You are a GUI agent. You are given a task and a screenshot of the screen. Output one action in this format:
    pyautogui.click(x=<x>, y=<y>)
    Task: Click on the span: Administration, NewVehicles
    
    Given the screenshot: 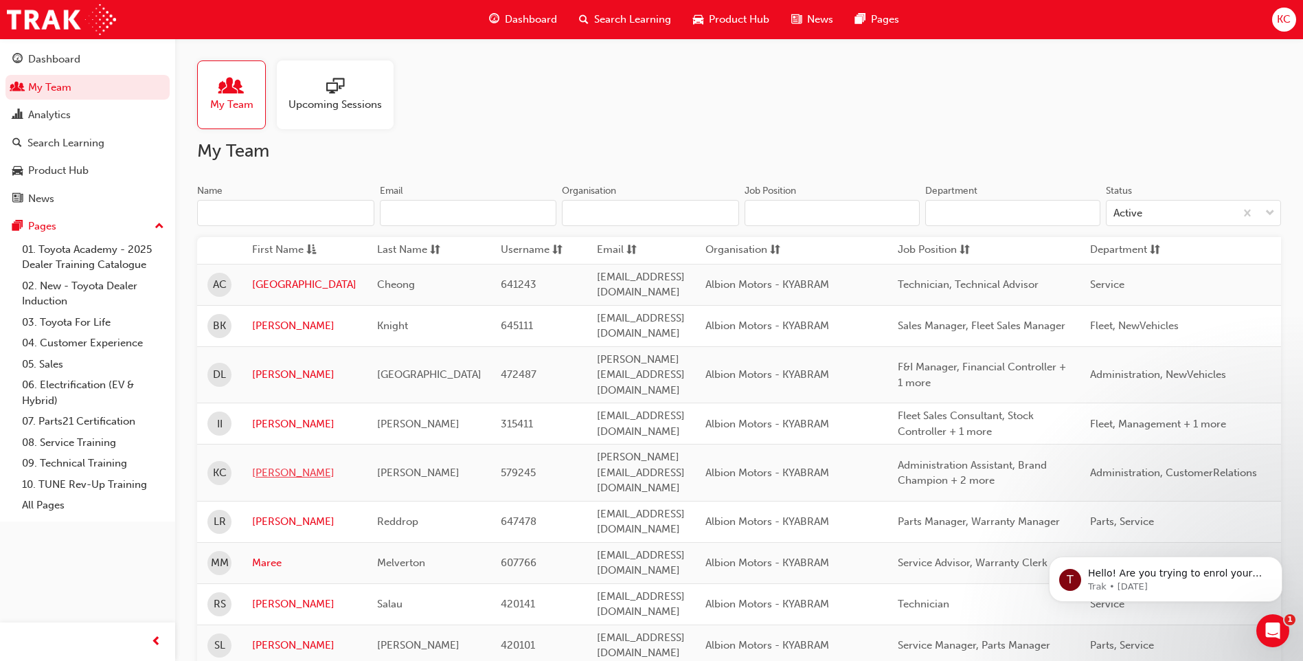 What is the action you would take?
    pyautogui.click(x=1158, y=374)
    